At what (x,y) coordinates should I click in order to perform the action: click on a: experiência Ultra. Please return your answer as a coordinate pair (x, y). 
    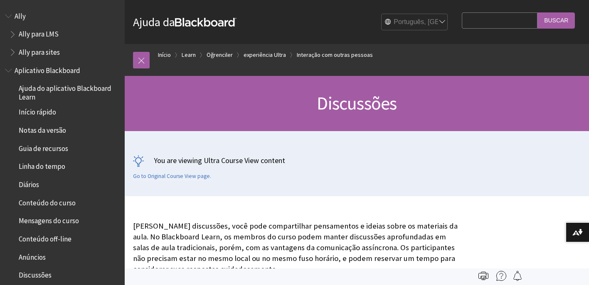
    Looking at the image, I should click on (265, 55).